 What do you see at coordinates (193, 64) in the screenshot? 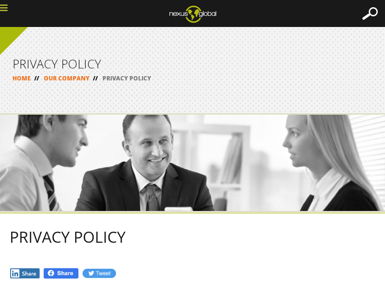
I see `h1: PRIVACY POLICY` at bounding box center [193, 64].